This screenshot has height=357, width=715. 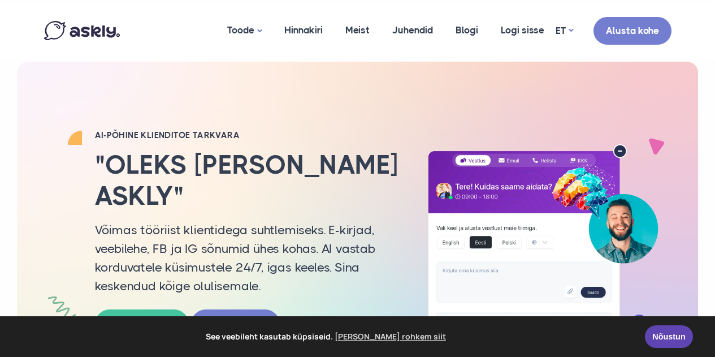 I want to click on h2: AI-PÕHINE KLIENDITOE TARKVARA, so click(x=248, y=135).